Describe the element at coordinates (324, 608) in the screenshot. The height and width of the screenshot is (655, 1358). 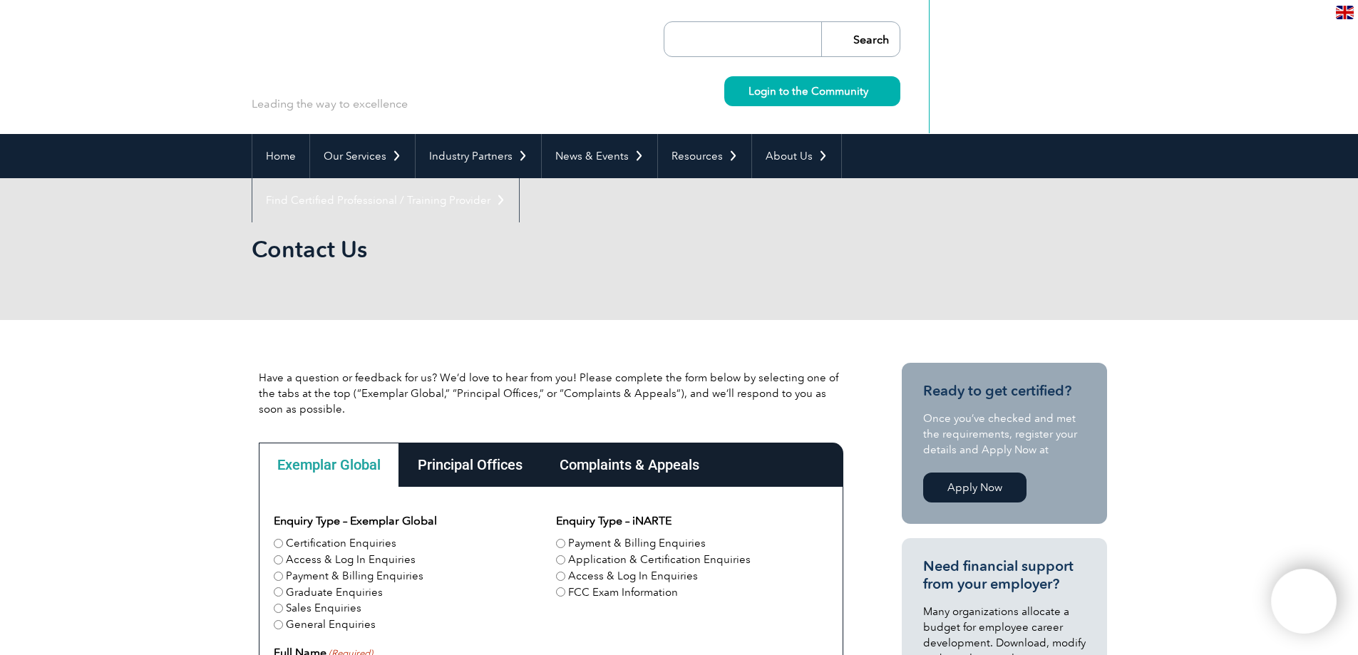
I see `label: Sales Enquiries` at that location.